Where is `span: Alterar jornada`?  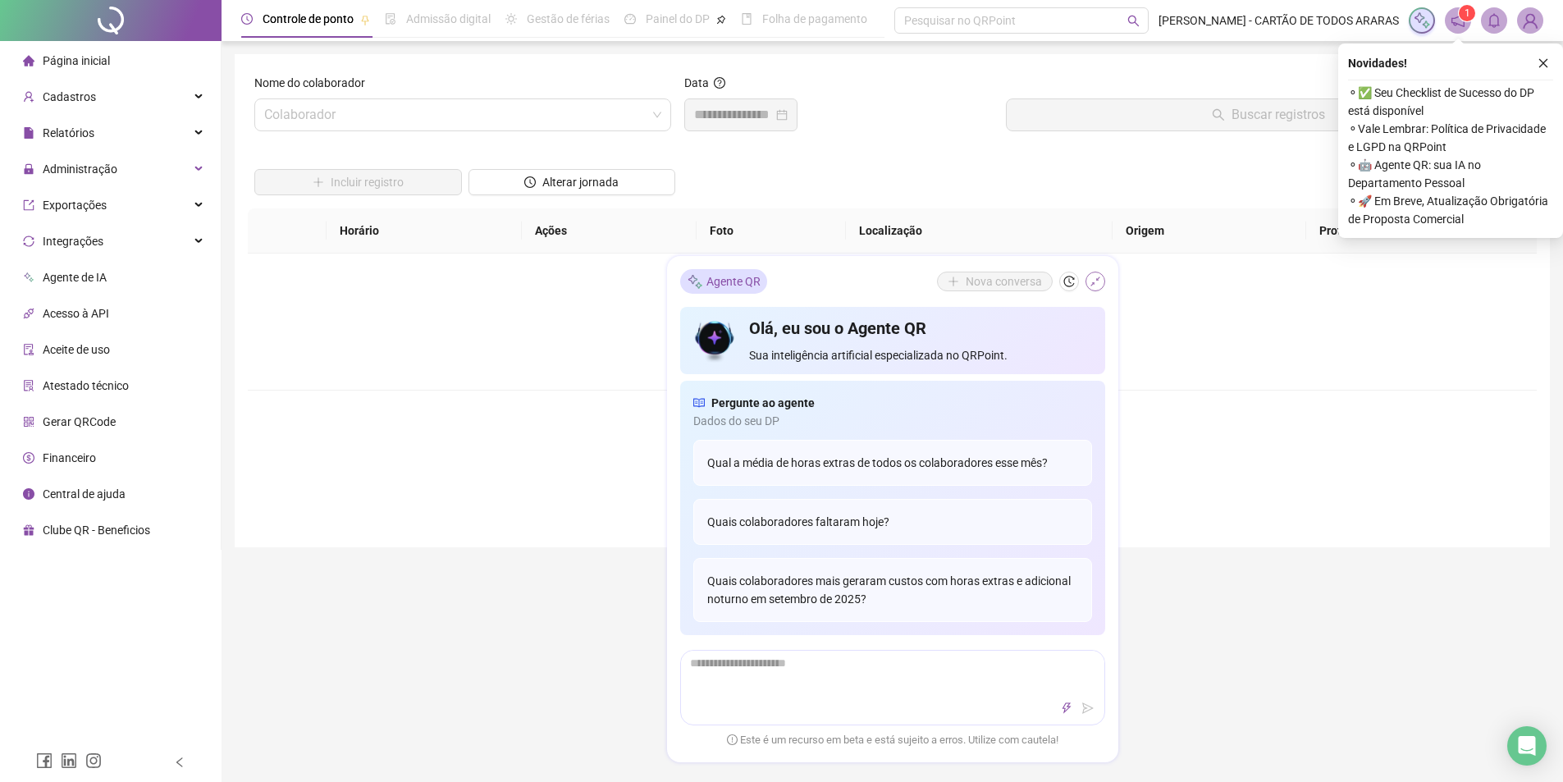 span: Alterar jornada is located at coordinates (580, 182).